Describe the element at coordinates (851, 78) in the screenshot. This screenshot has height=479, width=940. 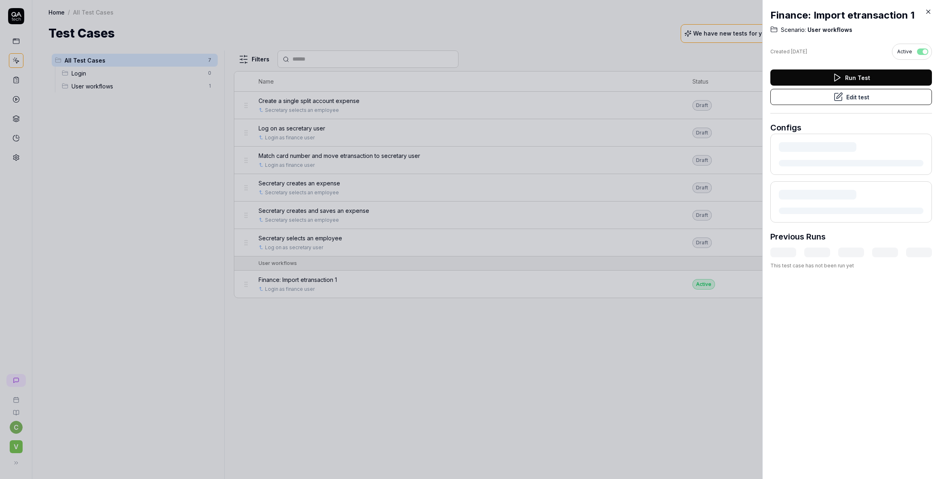
I see `button: Run Test` at that location.